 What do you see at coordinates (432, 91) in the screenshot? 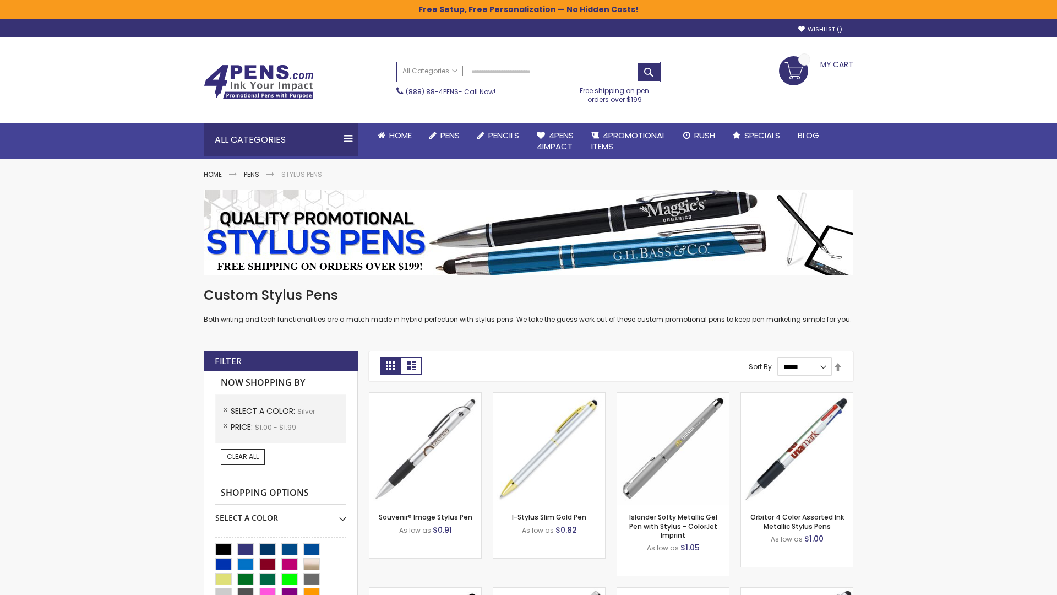
I see `a: (888) 88-4PENS` at bounding box center [432, 91].